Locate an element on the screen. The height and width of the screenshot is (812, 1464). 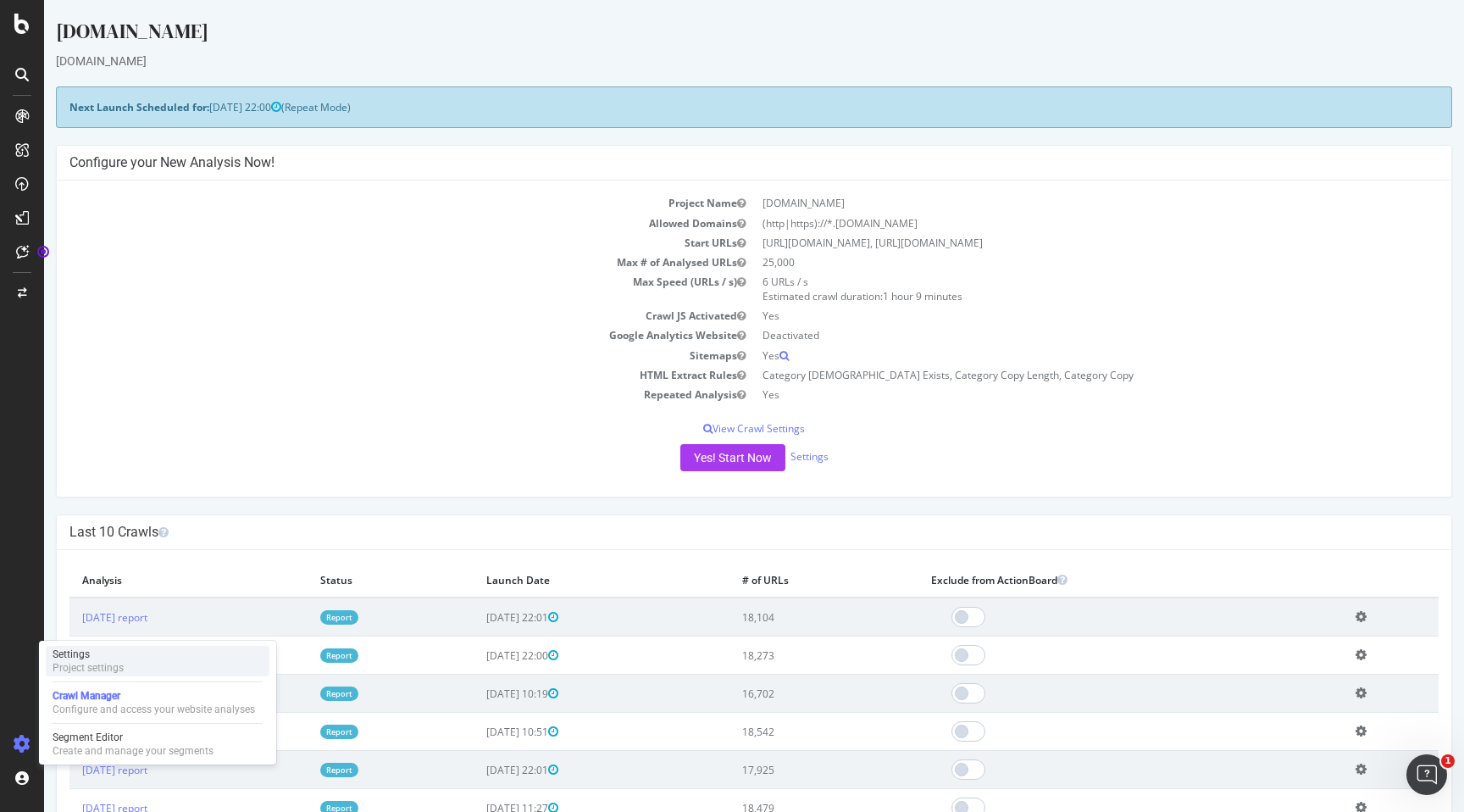
td: Max Speed (URLs / s) is located at coordinates (368, 289).